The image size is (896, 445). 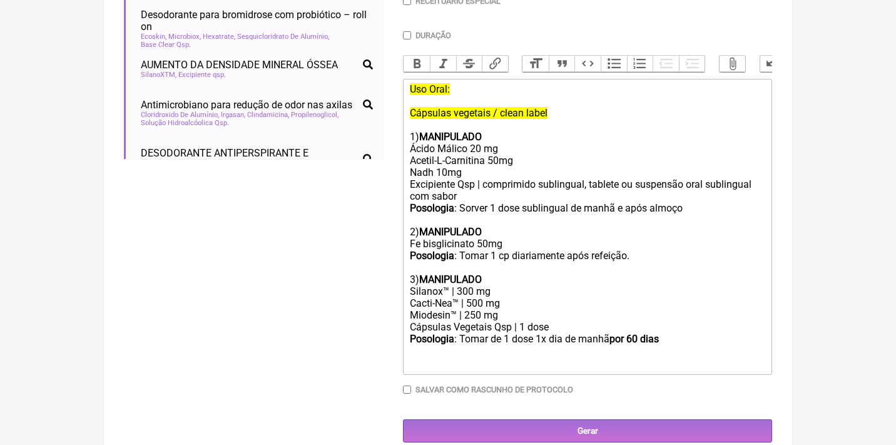 What do you see at coordinates (733, 64) in the screenshot?
I see `button: Attach Files` at bounding box center [733, 64].